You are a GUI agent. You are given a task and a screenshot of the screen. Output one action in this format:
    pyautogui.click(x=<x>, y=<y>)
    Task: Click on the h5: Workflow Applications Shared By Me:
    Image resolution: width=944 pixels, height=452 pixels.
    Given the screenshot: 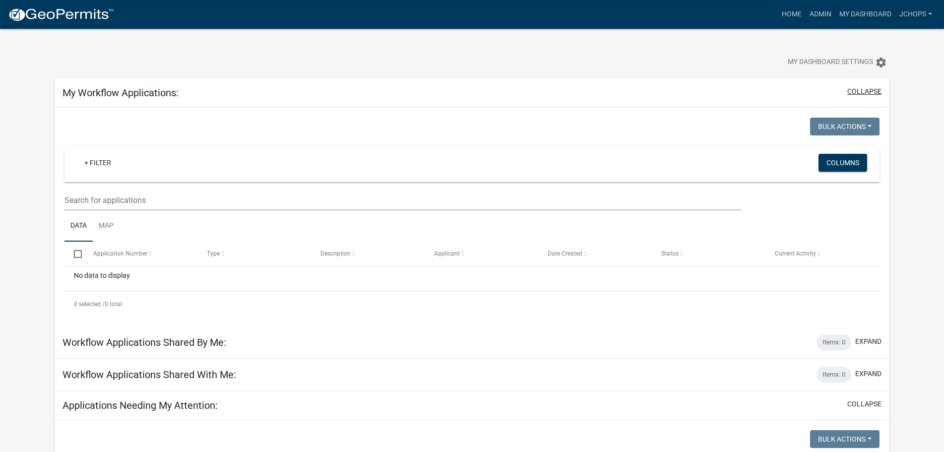 What is the action you would take?
    pyautogui.click(x=144, y=342)
    